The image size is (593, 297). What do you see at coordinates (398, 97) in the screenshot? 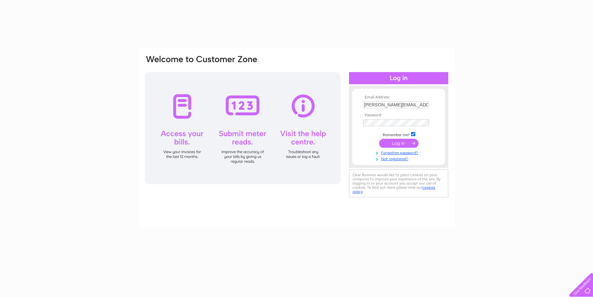
I see `th: Email Address:` at bounding box center [398, 97].